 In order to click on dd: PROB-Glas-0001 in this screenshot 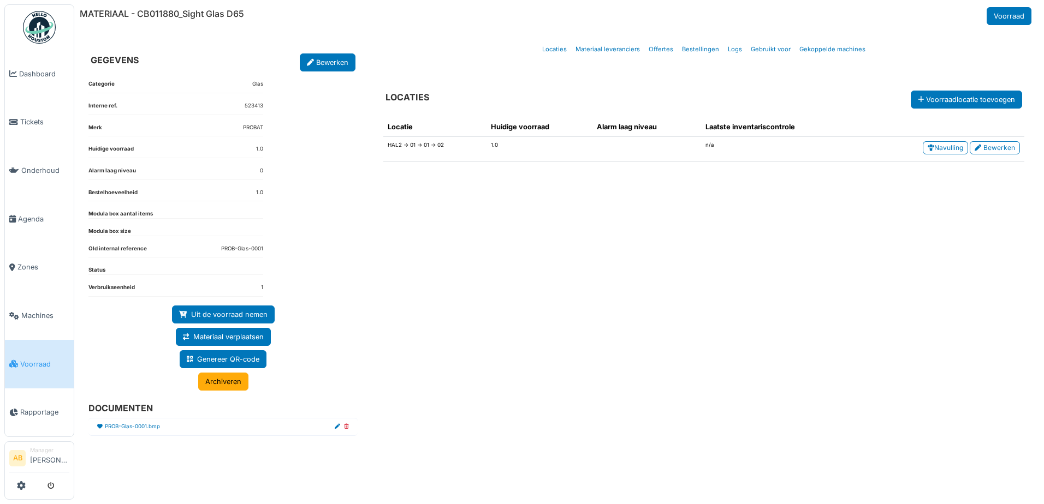, I will do `click(242, 249)`.